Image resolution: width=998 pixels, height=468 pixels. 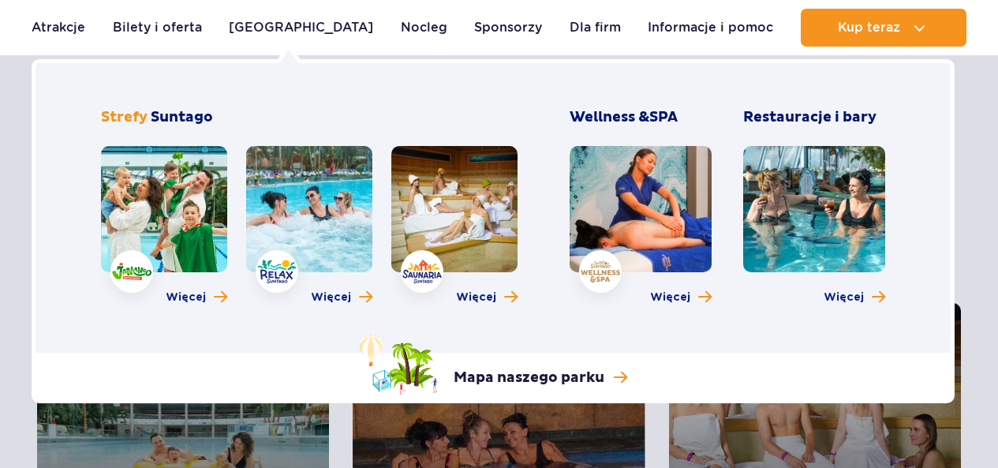 I want to click on a: Sponsorzy, so click(x=508, y=28).